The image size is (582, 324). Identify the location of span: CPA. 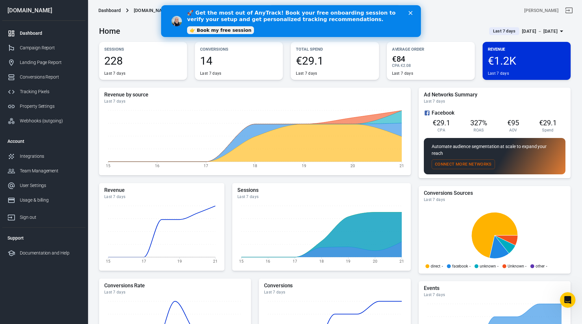
(441, 130).